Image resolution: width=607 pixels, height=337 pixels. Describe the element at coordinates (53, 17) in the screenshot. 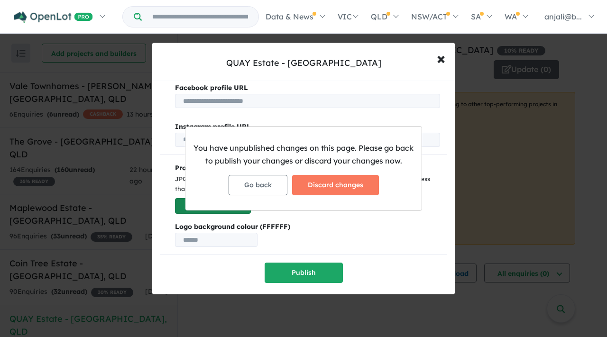

I see `img: Openlot PRO Logo White` at that location.